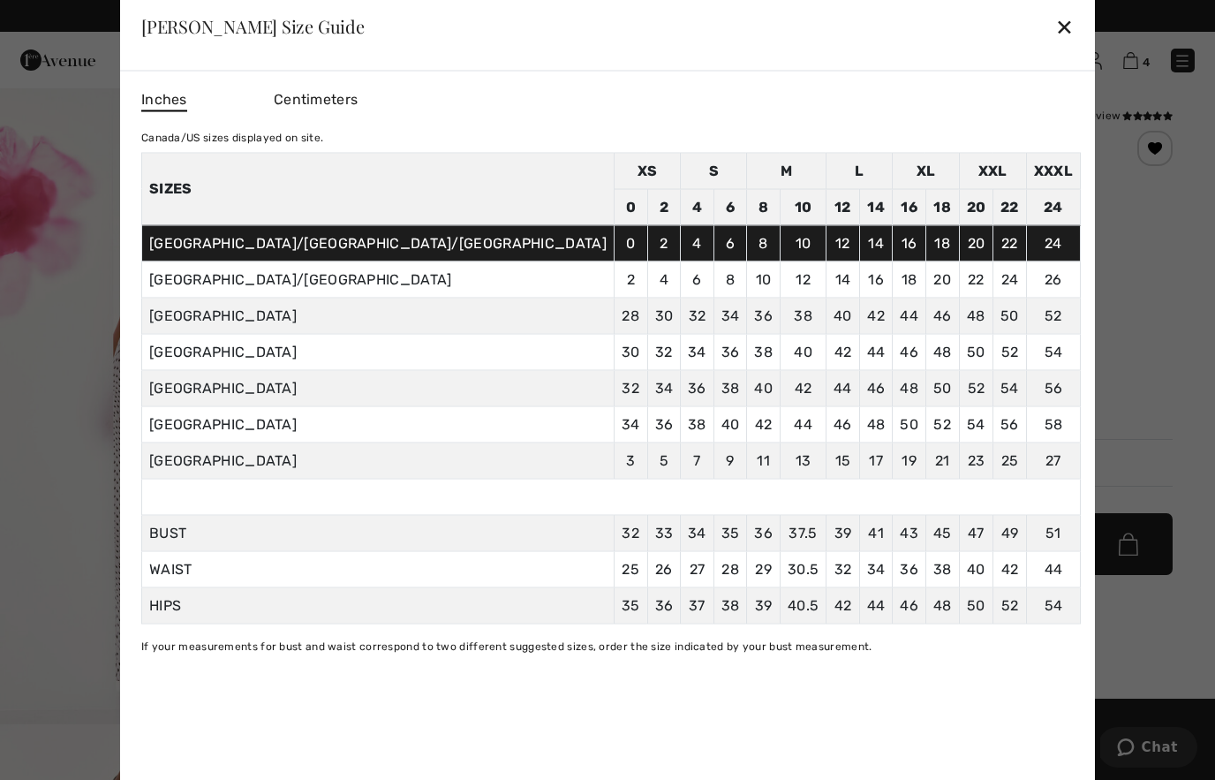  I want to click on td: L, so click(859, 170).